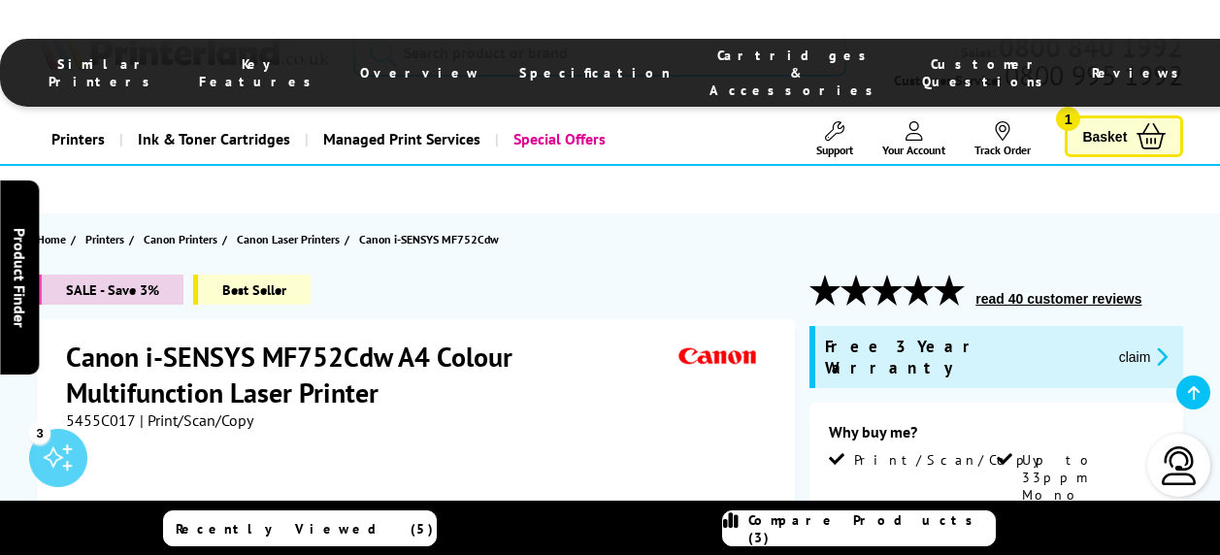 The width and height of the screenshot is (1220, 555). Describe the element at coordinates (183, 239) in the screenshot. I see `a: Canon Printers` at that location.